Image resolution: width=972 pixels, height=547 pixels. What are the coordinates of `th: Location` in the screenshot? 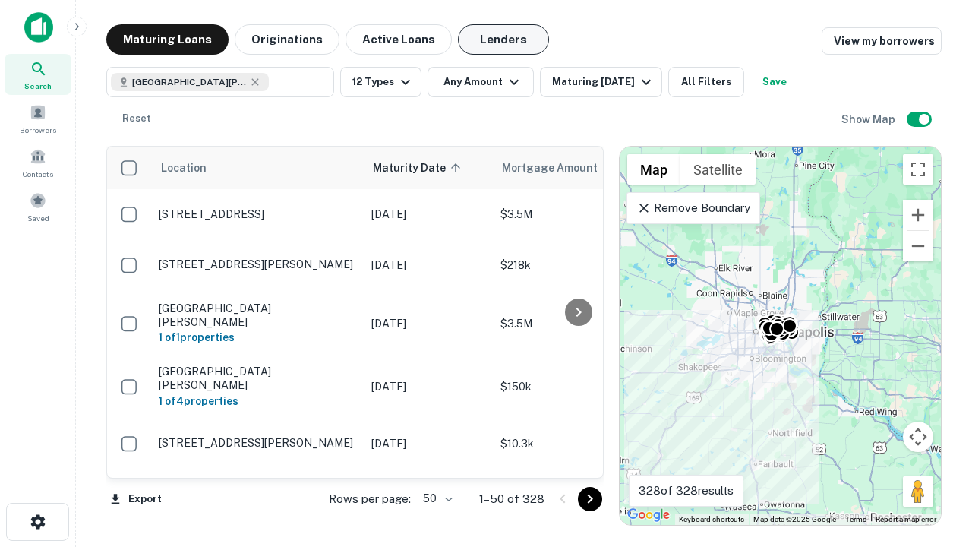 It's located at (258, 168).